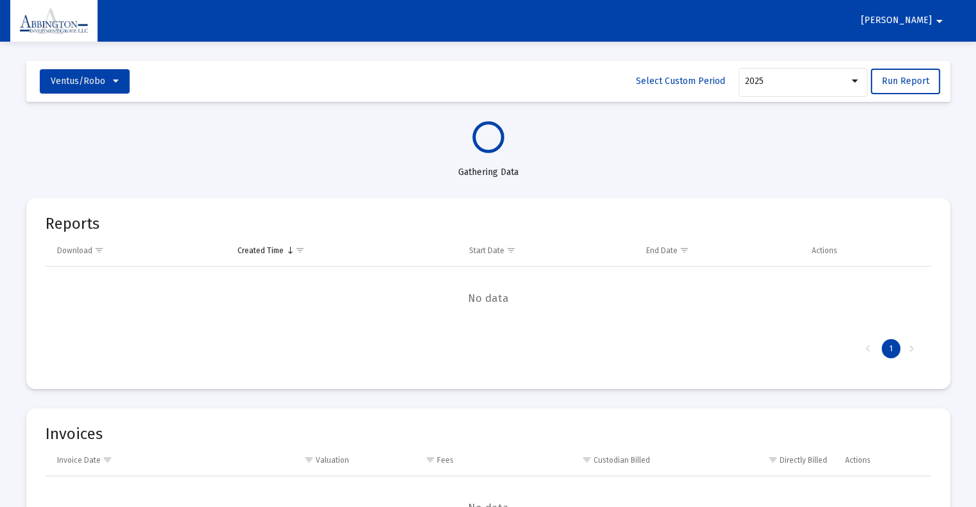 Image resolution: width=976 pixels, height=507 pixels. What do you see at coordinates (74, 434) in the screenshot?
I see `mat-card-title: Invoices` at bounding box center [74, 434].